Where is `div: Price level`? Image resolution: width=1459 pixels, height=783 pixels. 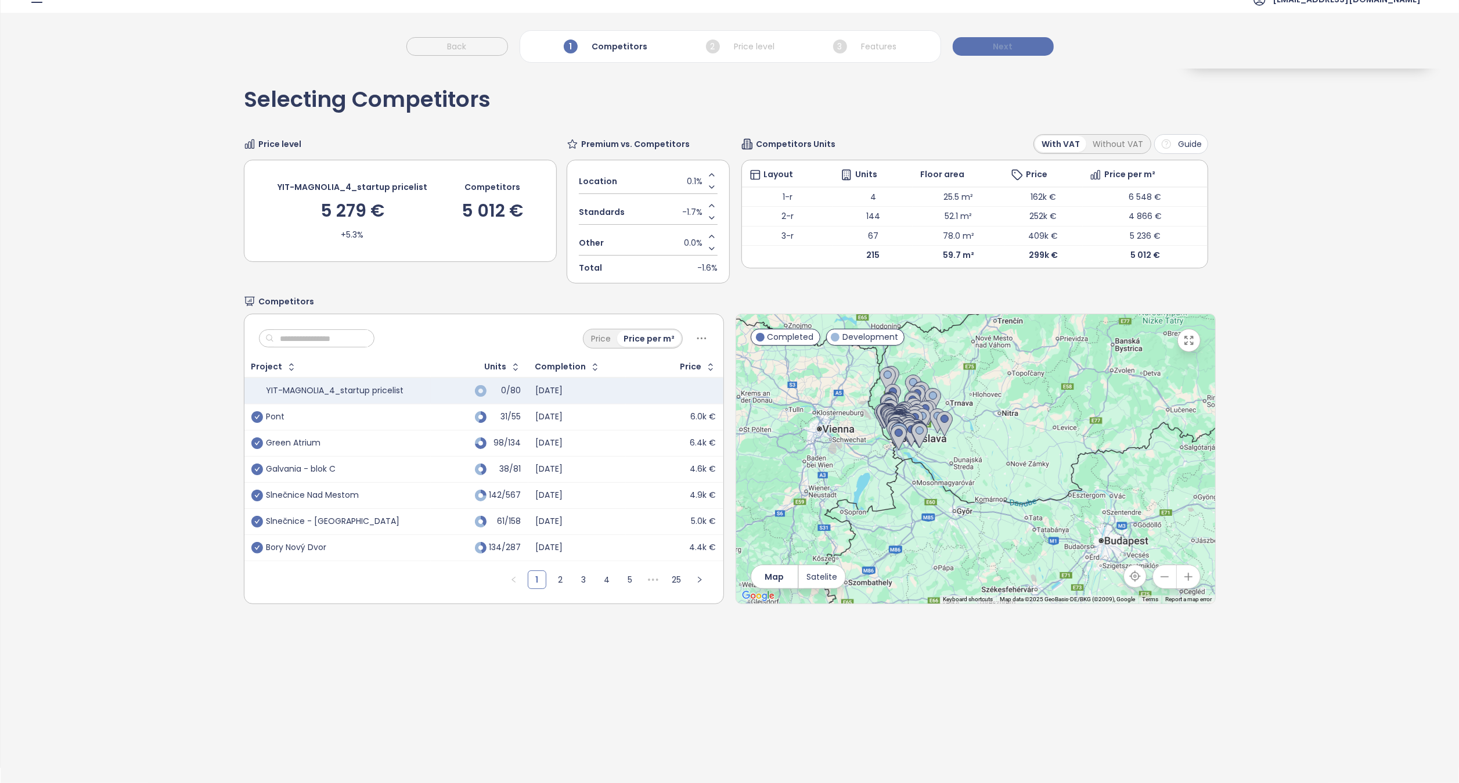
div: Price level is located at coordinates (740, 46).